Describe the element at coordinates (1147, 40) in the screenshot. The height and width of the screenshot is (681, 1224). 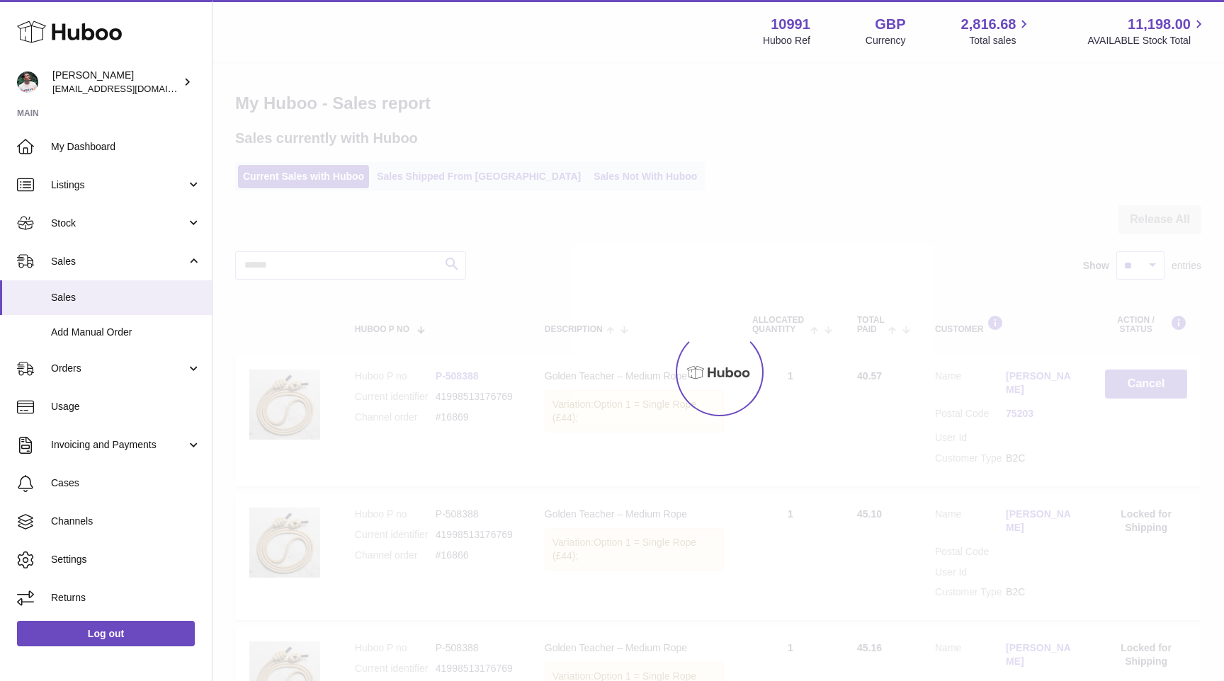
I see `span: AVAILABLE Stock Total` at that location.